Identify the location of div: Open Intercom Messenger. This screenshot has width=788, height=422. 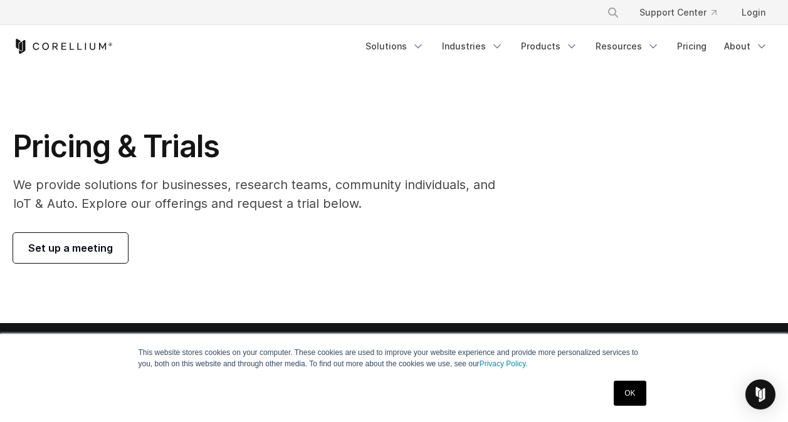
(760, 395).